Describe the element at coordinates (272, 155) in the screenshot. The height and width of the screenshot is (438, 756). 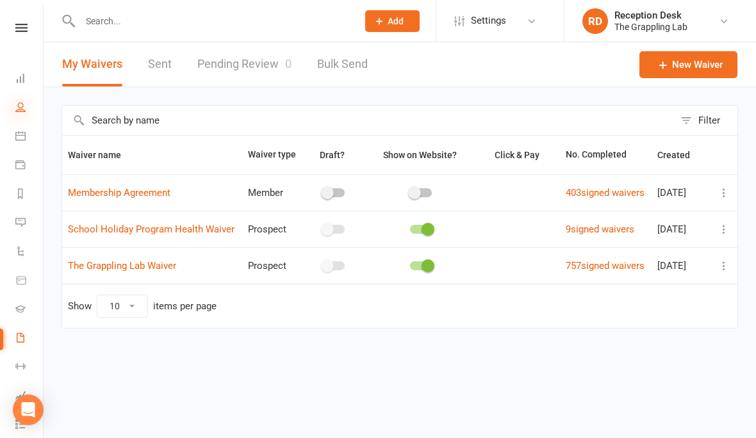
I see `th: Waiver type` at that location.